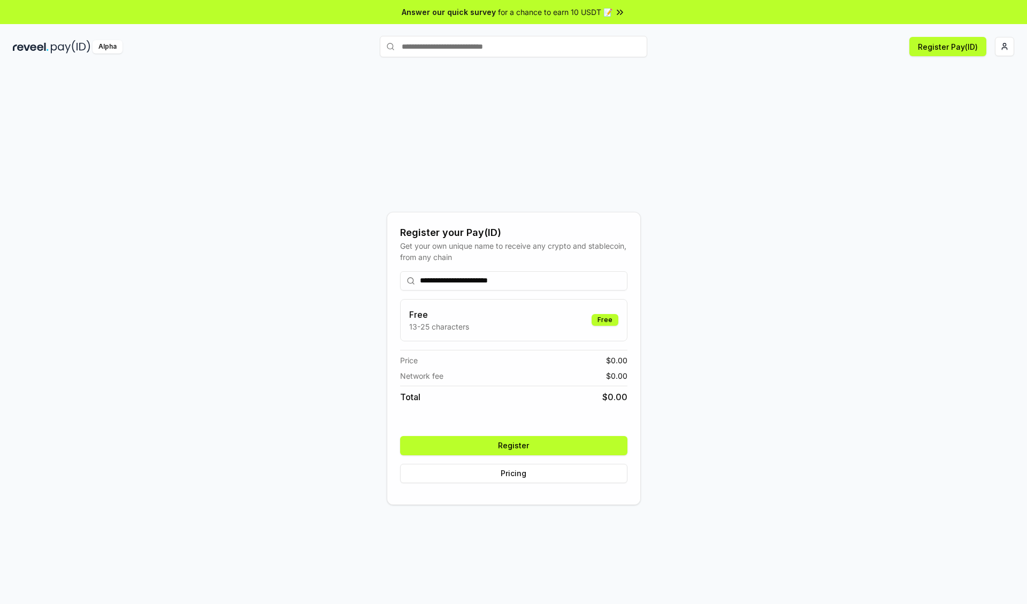 Image resolution: width=1027 pixels, height=604 pixels. I want to click on span: Price, so click(409, 360).